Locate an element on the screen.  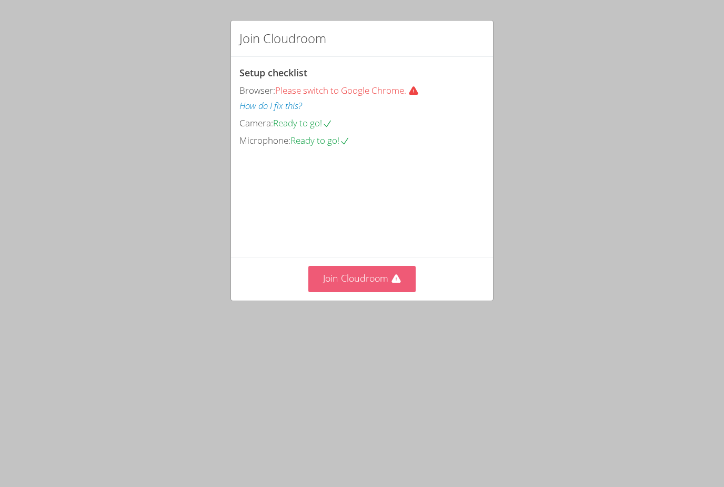
button: Join Cloudroom is located at coordinates (362, 278).